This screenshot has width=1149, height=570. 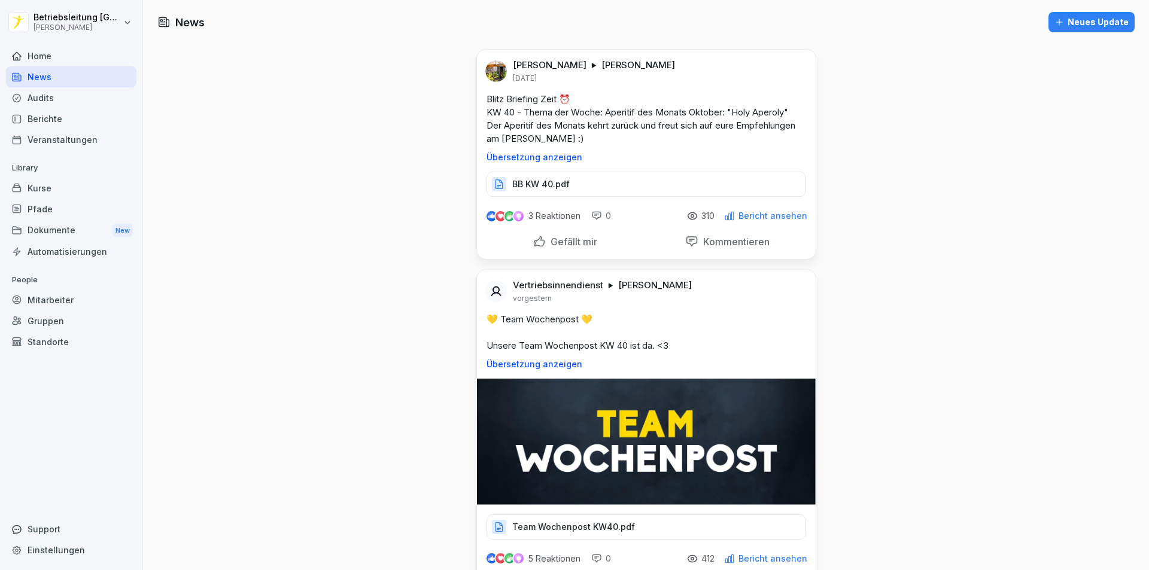 What do you see at coordinates (71, 56) in the screenshot?
I see `a: Home` at bounding box center [71, 56].